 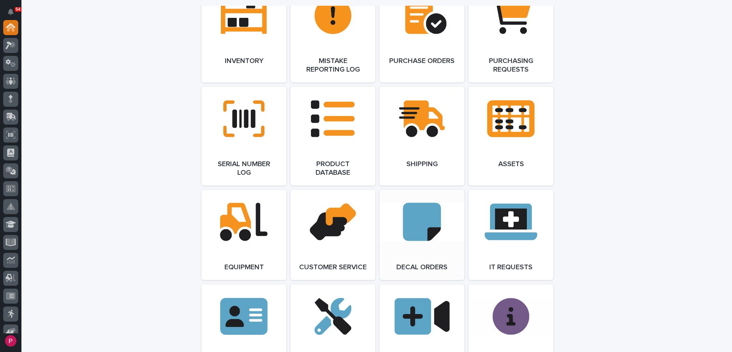 I want to click on button: users-avatar, so click(x=11, y=340).